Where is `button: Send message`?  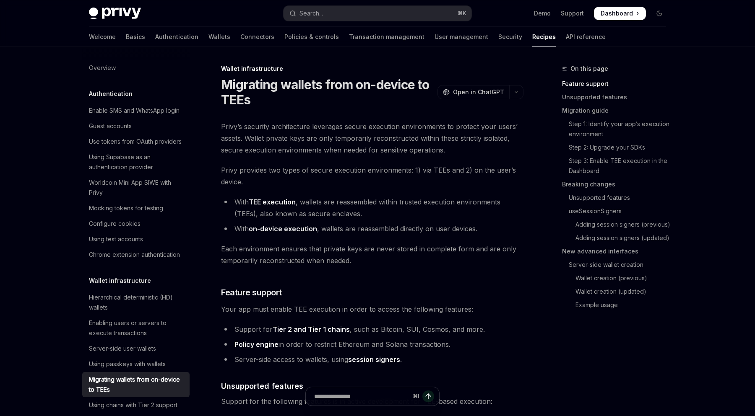
button: Send message is located at coordinates (428, 397).